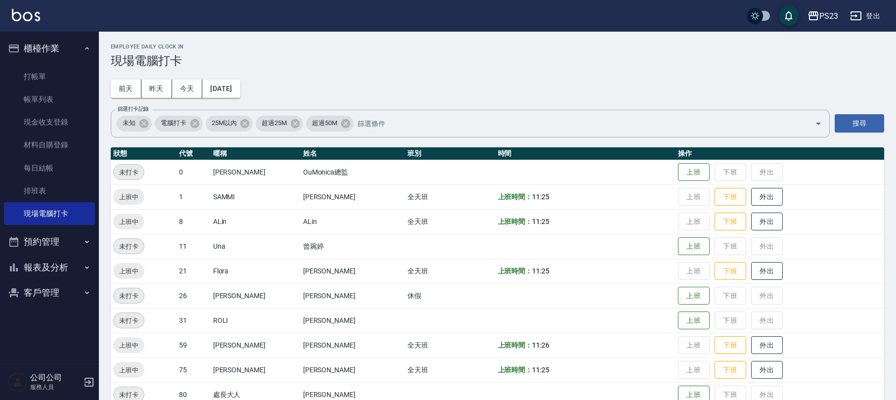 The height and width of the screenshot is (400, 896). Describe the element at coordinates (541, 345) in the screenshot. I see `span: 11:26` at that location.